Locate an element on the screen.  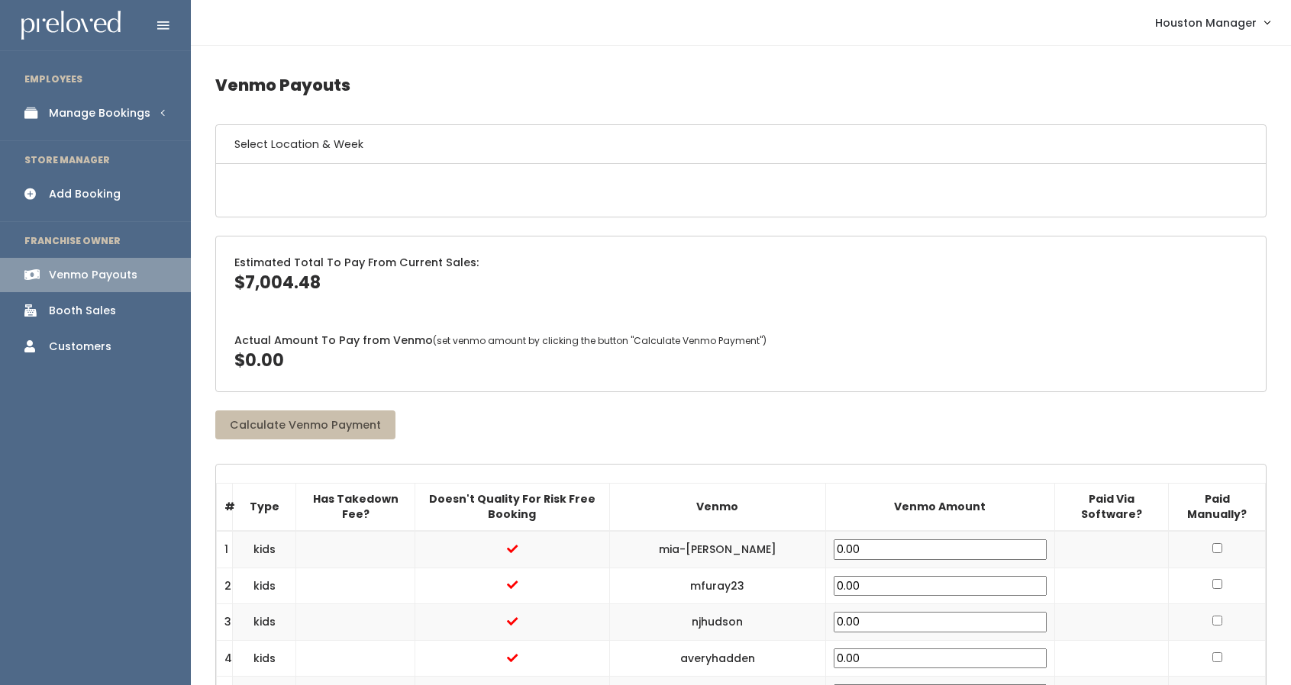
td: 3 is located at coordinates (224, 623).